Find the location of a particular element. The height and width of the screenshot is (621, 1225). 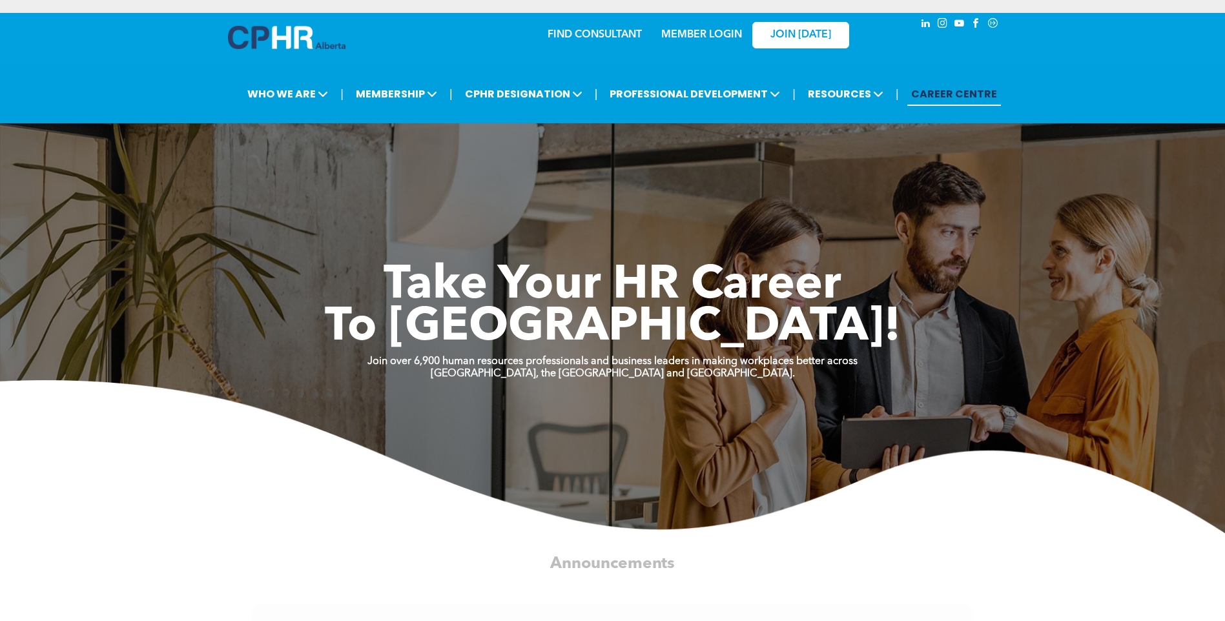

a: Social network is located at coordinates (993, 25).